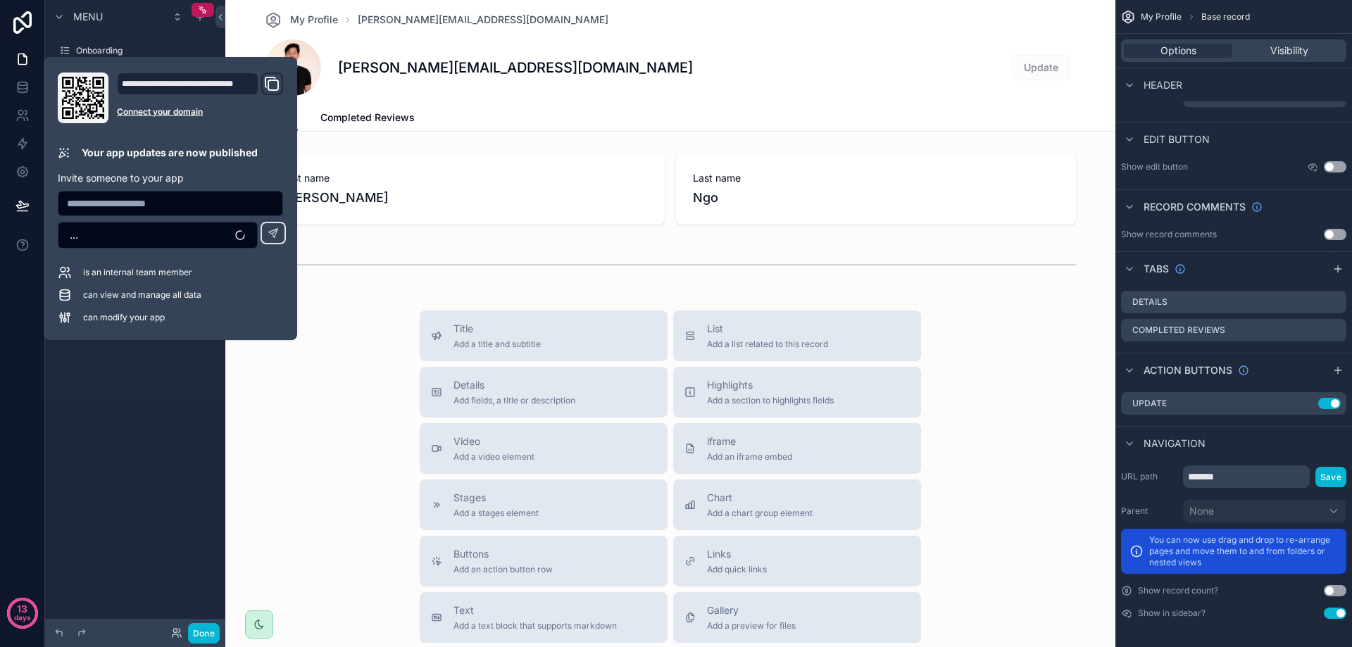 The image size is (1352, 647). What do you see at coordinates (770, 385) in the screenshot?
I see `span: Highlights` at bounding box center [770, 385].